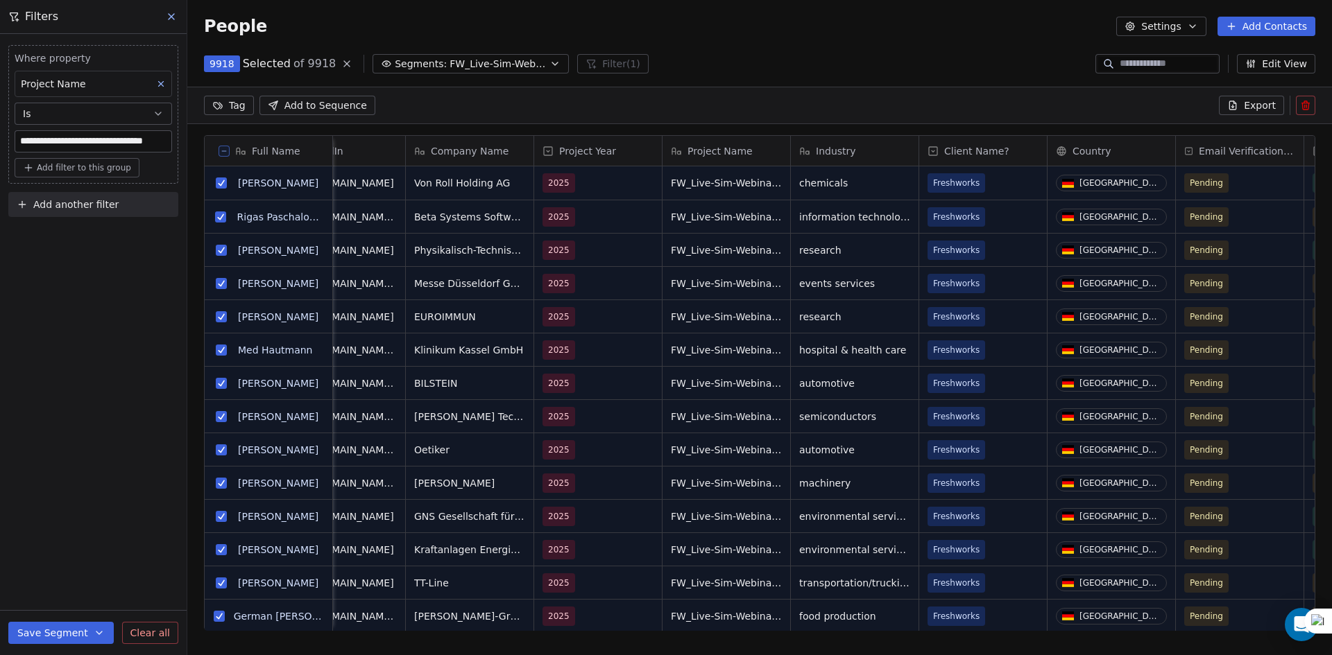 This screenshot has width=1332, height=655. I want to click on a: Med Hautmann, so click(275, 350).